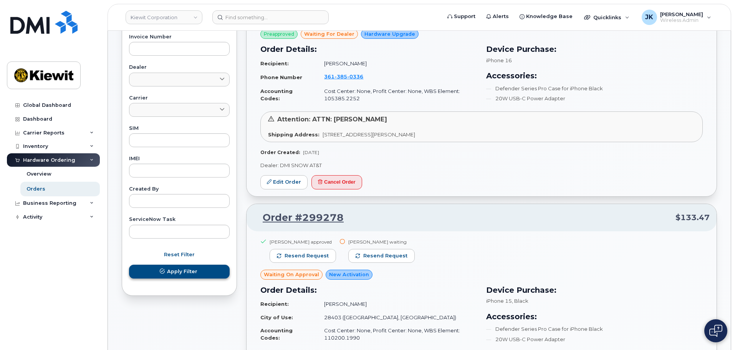  What do you see at coordinates (341, 76) in the screenshot?
I see `span: 385` at bounding box center [341, 76].